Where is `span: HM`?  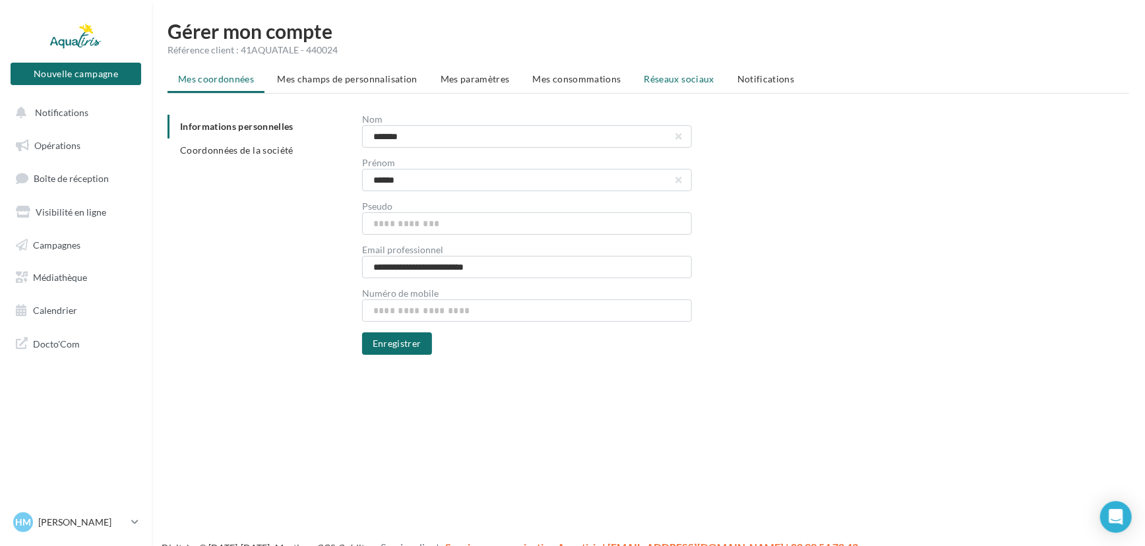
span: HM is located at coordinates (23, 522).